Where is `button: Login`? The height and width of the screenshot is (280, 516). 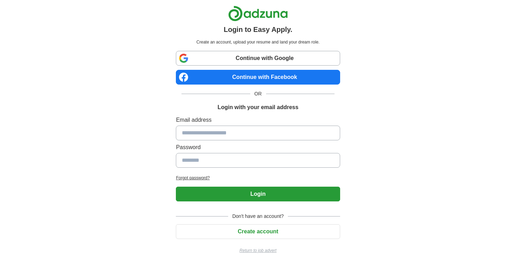 button: Login is located at coordinates (258, 194).